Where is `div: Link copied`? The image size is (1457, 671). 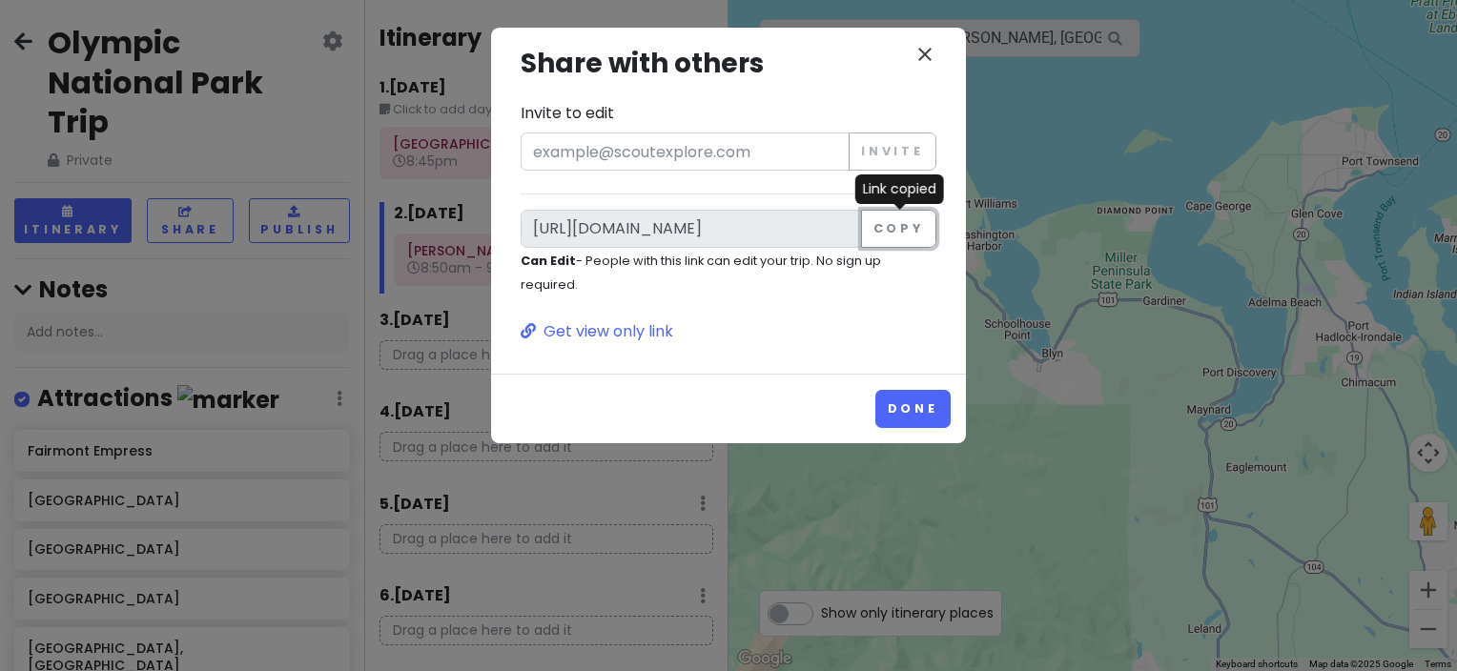 div: Link copied is located at coordinates (899, 189).